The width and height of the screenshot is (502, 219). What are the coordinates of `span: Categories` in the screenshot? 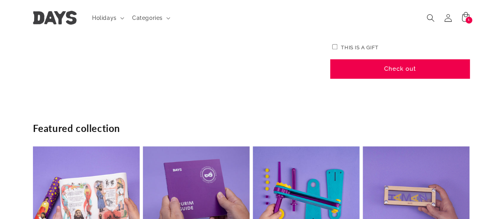 It's located at (147, 18).